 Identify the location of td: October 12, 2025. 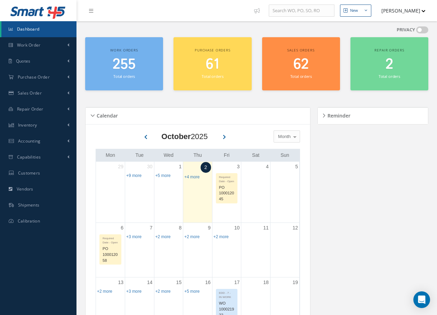
(285, 250).